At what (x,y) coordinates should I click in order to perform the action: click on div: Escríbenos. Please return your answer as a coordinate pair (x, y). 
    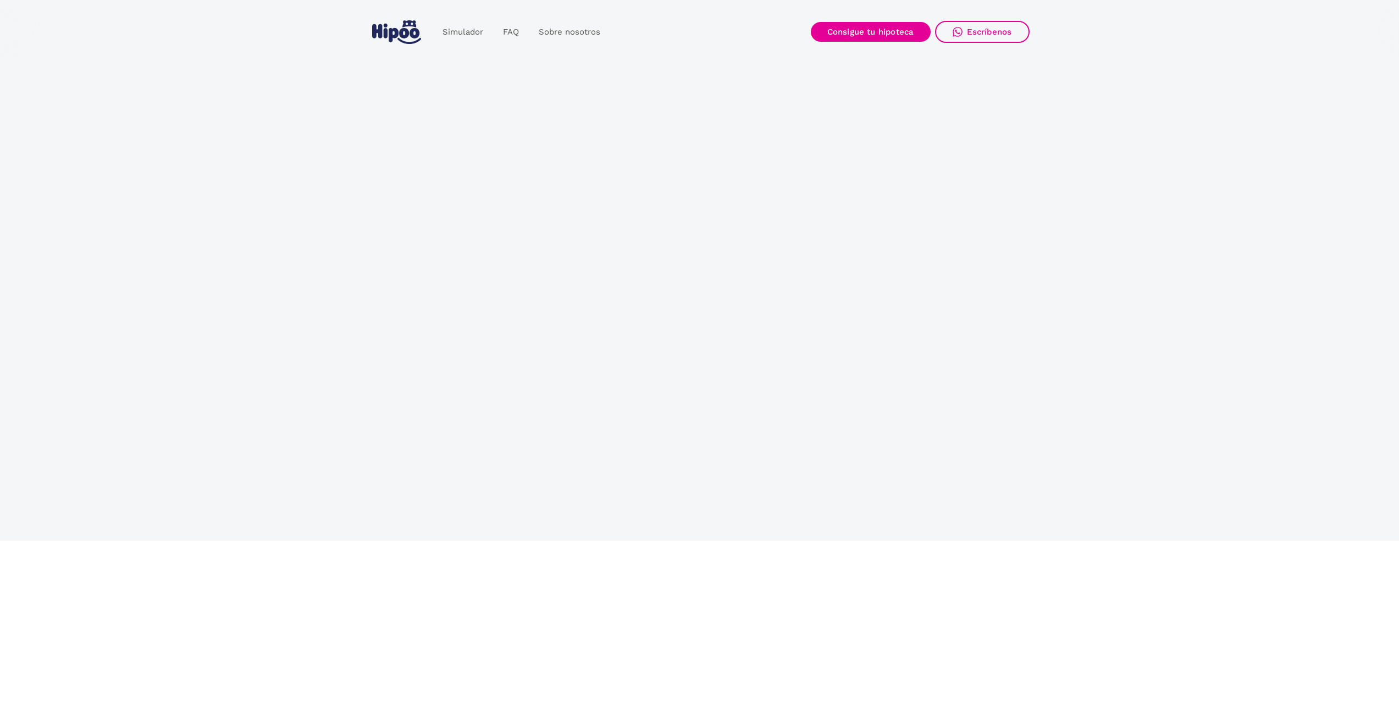
    Looking at the image, I should click on (989, 32).